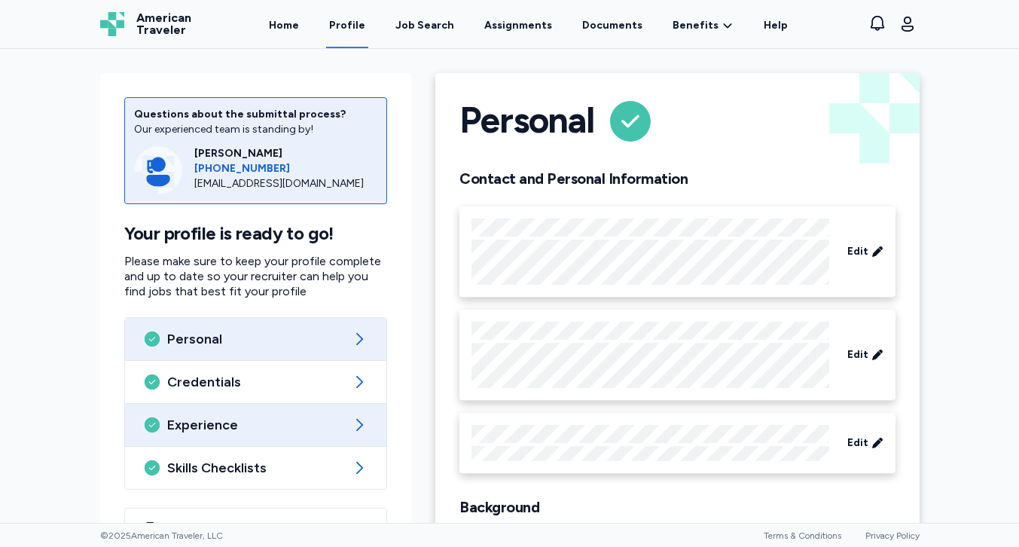 The width and height of the screenshot is (1019, 547). What do you see at coordinates (256, 233) in the screenshot?
I see `h1: Your profile is ready to go!` at bounding box center [256, 233].